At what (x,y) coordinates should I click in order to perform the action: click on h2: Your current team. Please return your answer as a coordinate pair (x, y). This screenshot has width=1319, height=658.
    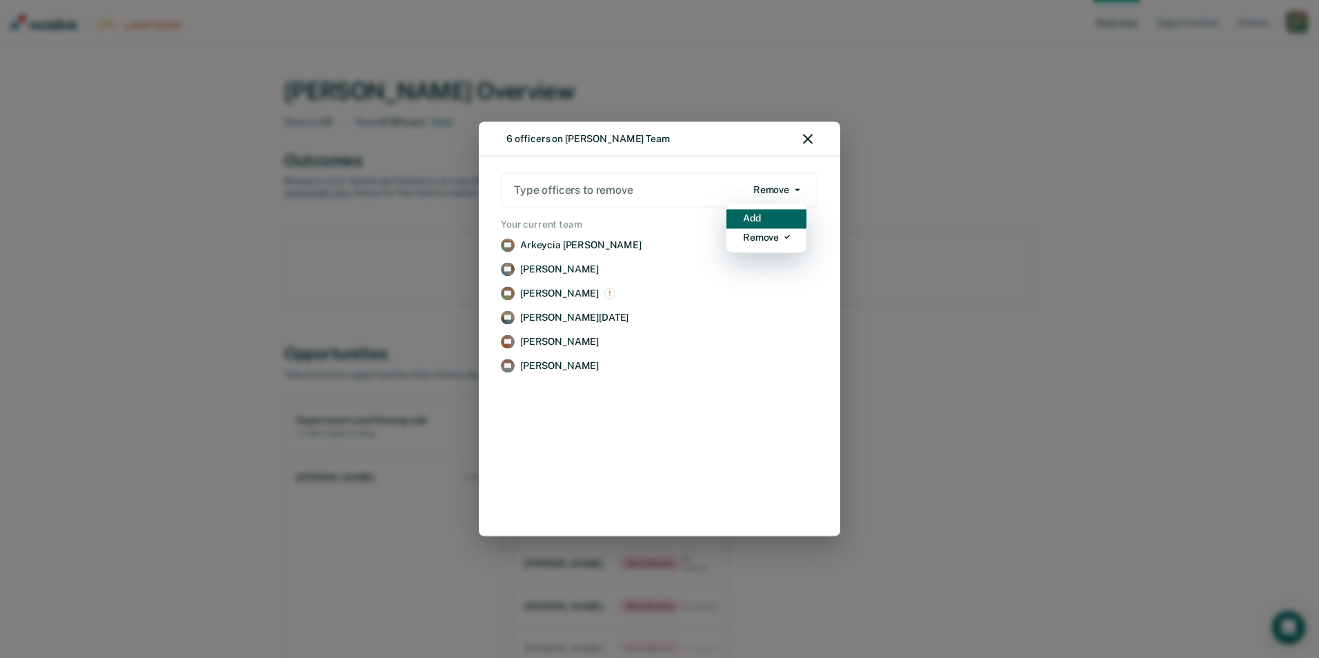
    Looking at the image, I should click on (659, 223).